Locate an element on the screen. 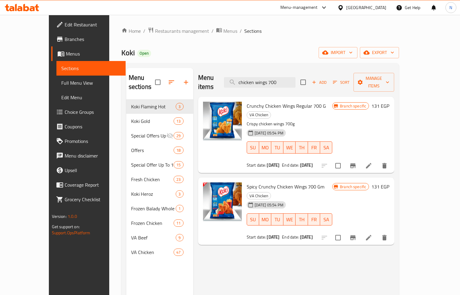  div: VA Beef is located at coordinates (154, 238).